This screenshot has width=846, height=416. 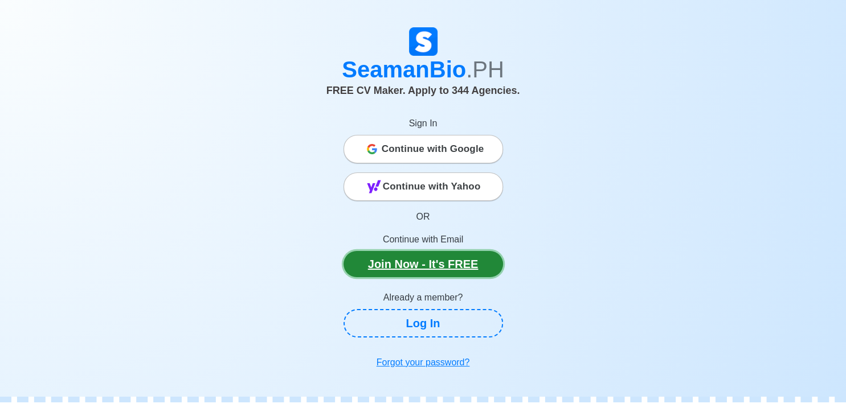 What do you see at coordinates (423, 363) in the screenshot?
I see `a: Forgot your password?` at bounding box center [423, 363].